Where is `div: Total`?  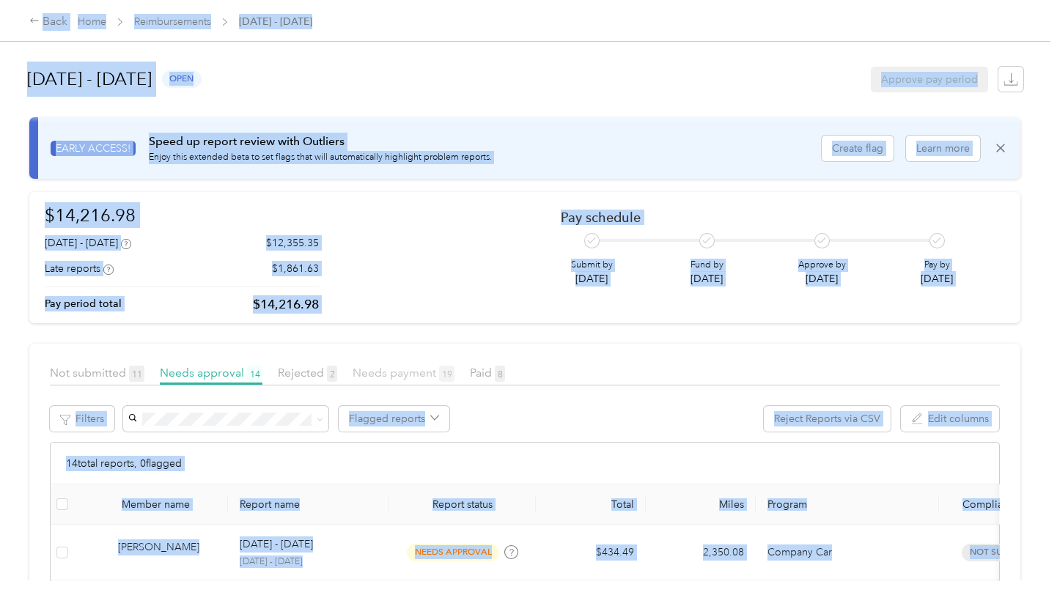 div: Total is located at coordinates (591, 504).